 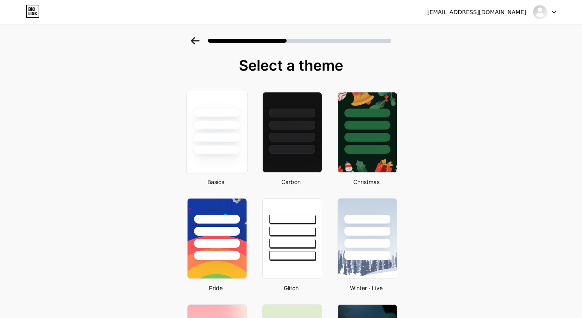 What do you see at coordinates (366, 182) in the screenshot?
I see `div: Christmas` at bounding box center [366, 182].